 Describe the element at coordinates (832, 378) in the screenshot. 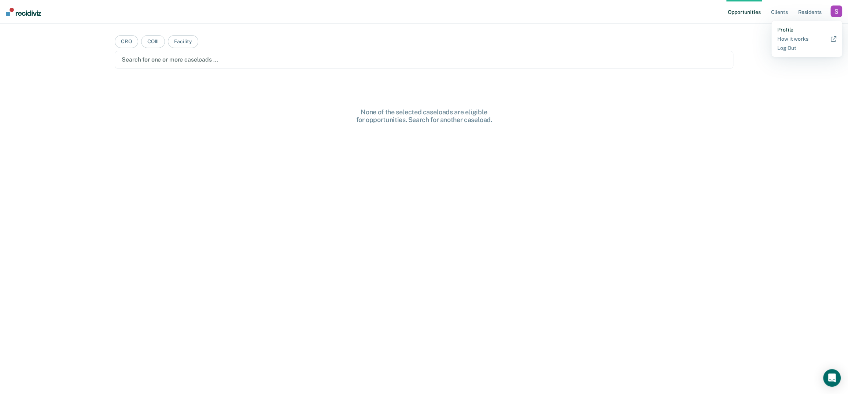

I see `div: Open Intercom Messenger` at that location.